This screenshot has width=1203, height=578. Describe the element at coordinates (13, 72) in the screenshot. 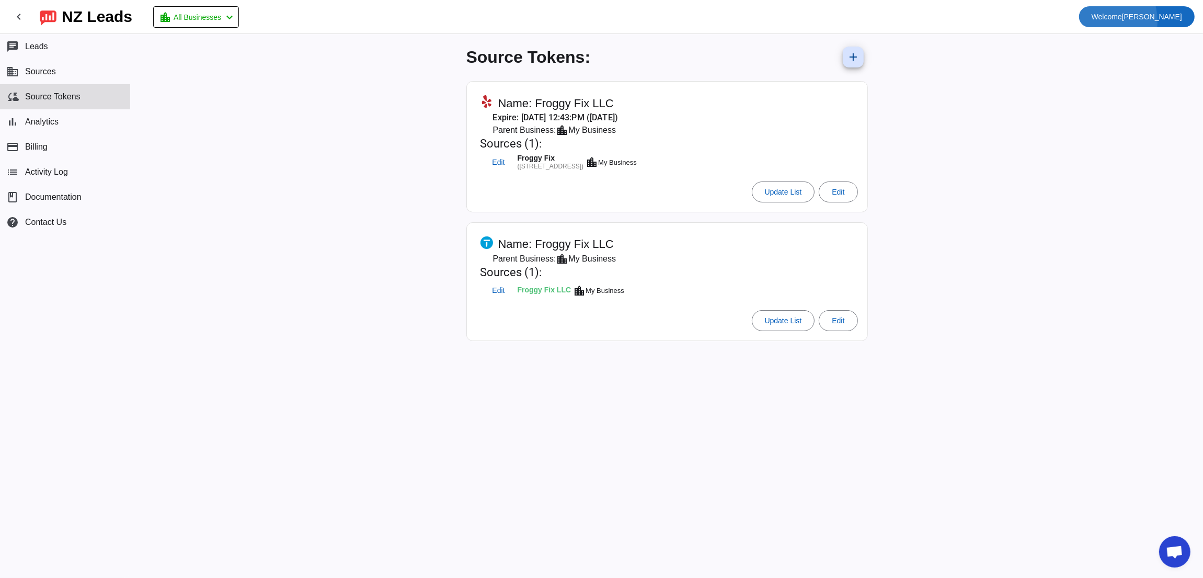

I see `mat-icon: business` at that location.